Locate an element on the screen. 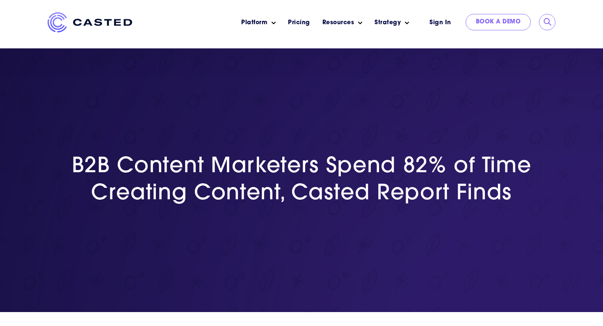 The width and height of the screenshot is (603, 326). nav: Main menu is located at coordinates (280, 23).